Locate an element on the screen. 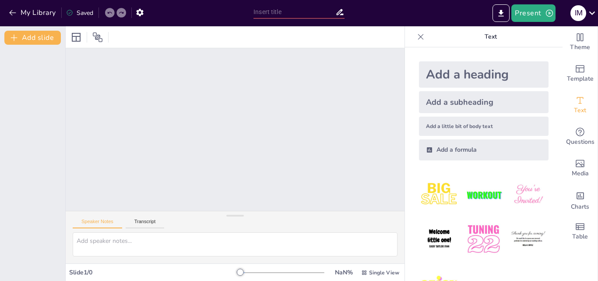 This screenshot has height=281, width=598. div: Add text boxes is located at coordinates (580, 105).